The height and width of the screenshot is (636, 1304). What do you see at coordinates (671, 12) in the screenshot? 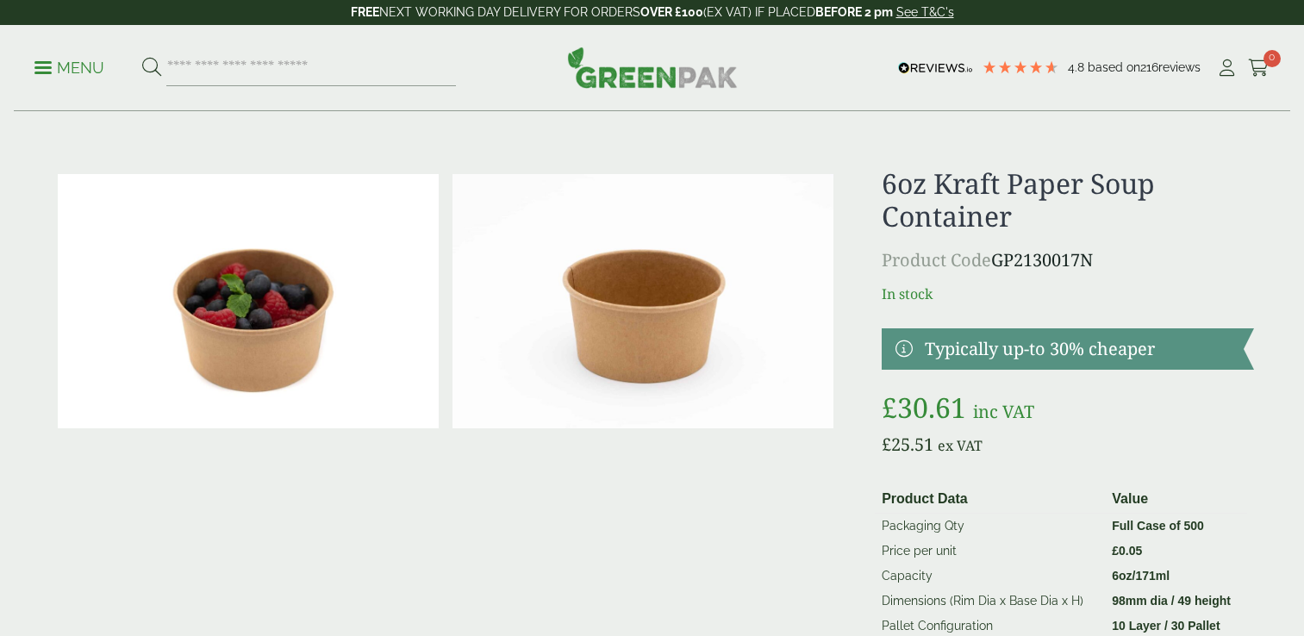
I see `strong: OVER £100` at bounding box center [671, 12].